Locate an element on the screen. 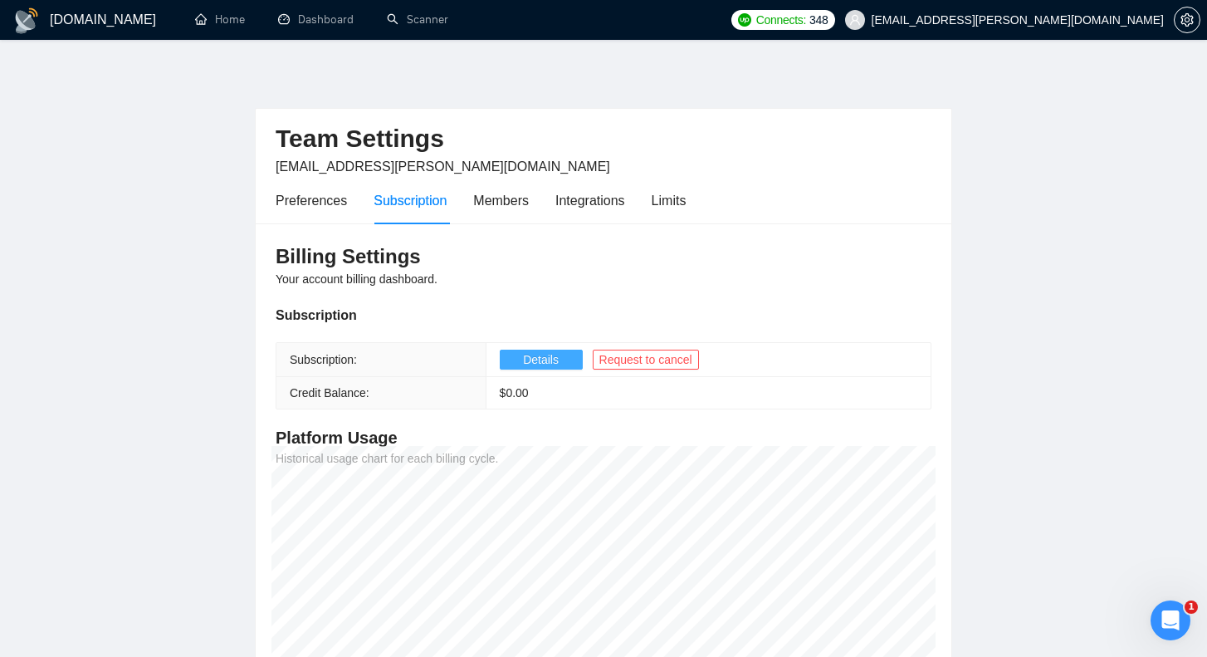 The image size is (1207, 657). img: logo is located at coordinates (27, 21).